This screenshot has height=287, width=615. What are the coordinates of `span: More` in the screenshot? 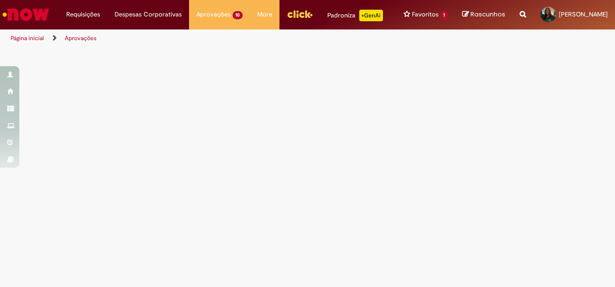 It's located at (265, 15).